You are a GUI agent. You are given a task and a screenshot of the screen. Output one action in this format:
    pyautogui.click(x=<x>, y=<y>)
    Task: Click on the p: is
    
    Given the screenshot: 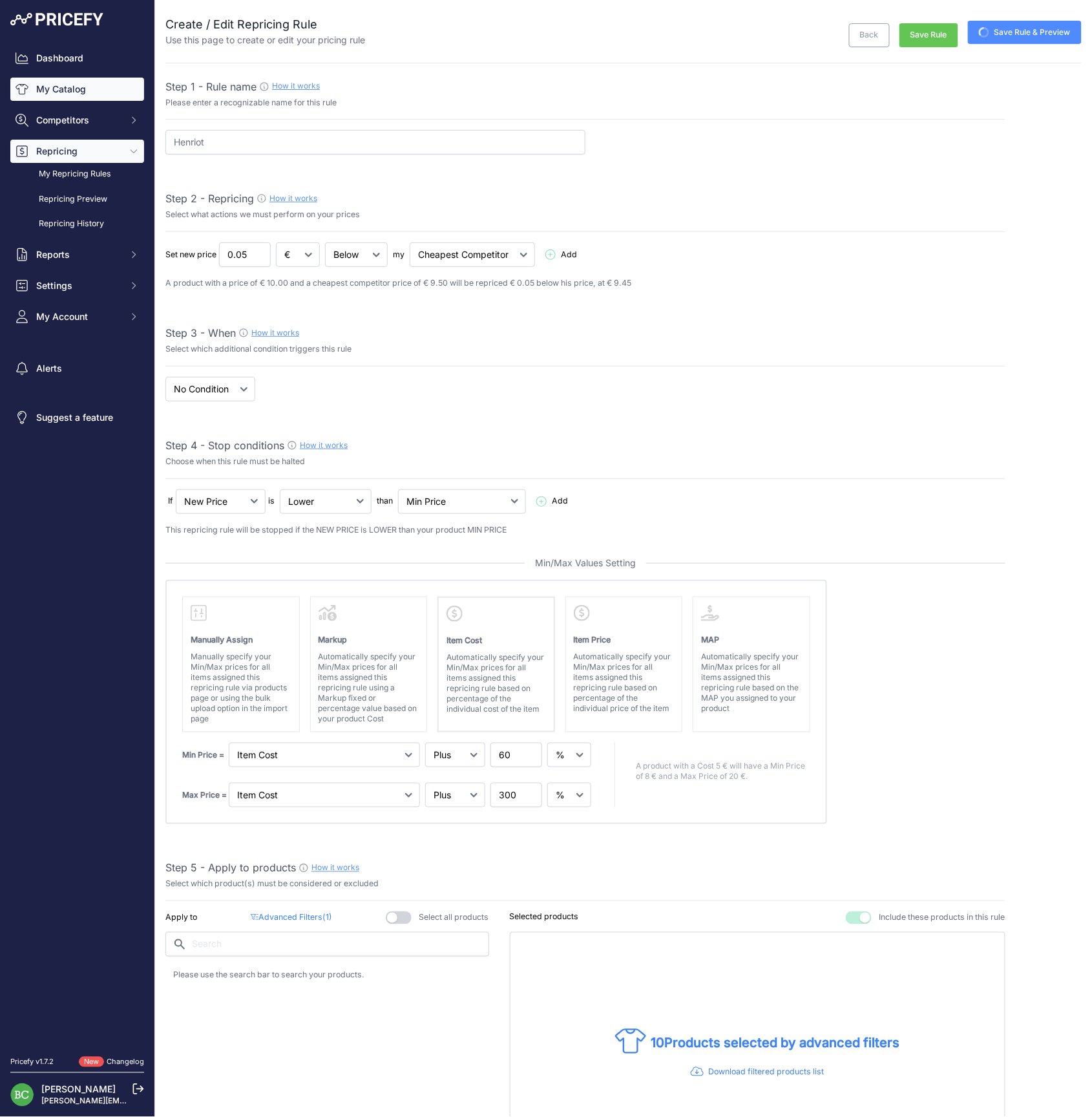 What is the action you would take?
    pyautogui.click(x=271, y=501)
    